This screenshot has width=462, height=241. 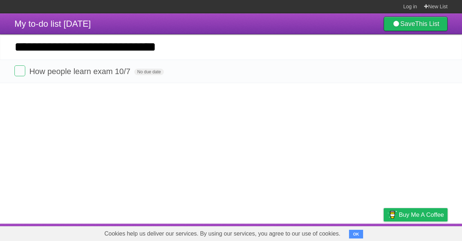 What do you see at coordinates (392, 214) in the screenshot?
I see `img: Buy me a coffee` at bounding box center [392, 214].